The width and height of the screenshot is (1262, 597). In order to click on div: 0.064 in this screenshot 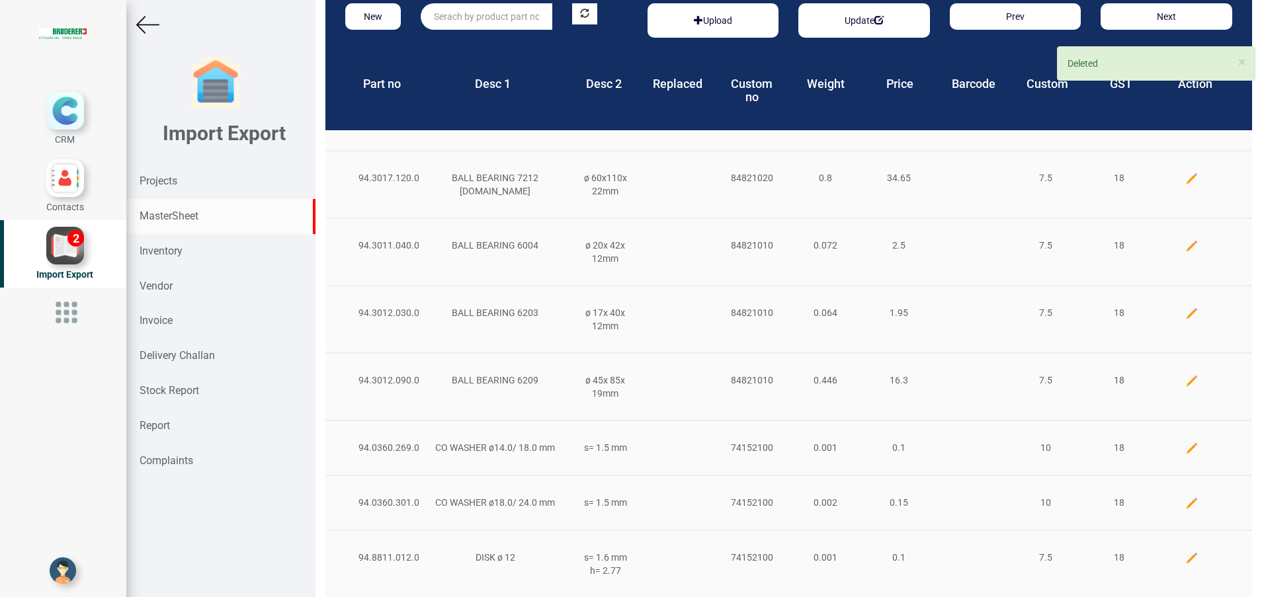, I will do `click(825, 313)`.